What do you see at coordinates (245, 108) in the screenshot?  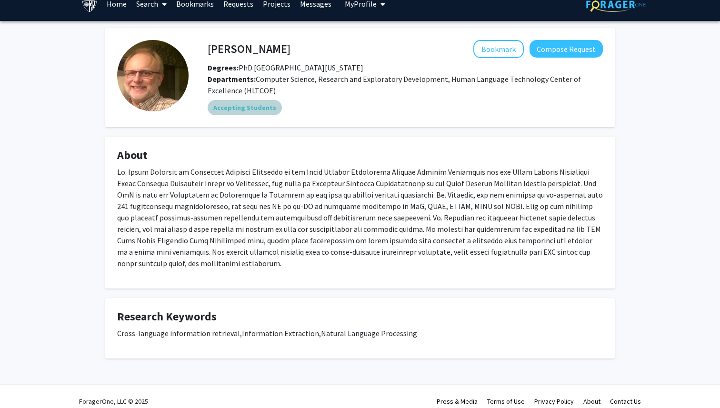 I see `mat-chip: Accepting Students` at bounding box center [245, 108].